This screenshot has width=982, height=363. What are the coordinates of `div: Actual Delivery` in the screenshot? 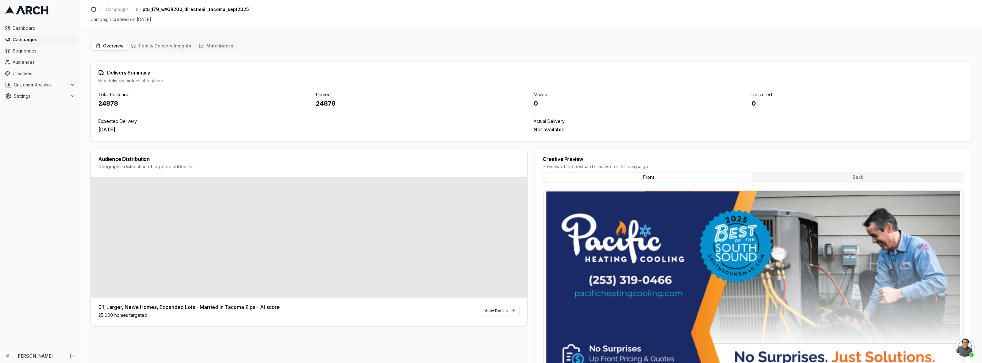 It's located at (749, 121).